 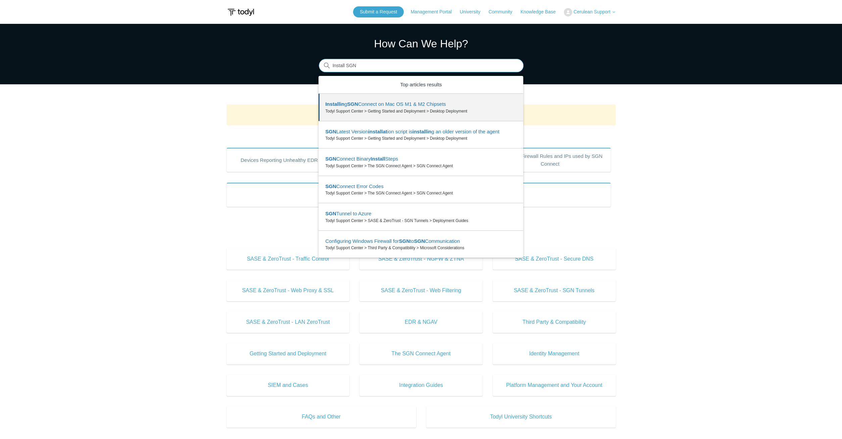 I want to click on em: installin, so click(x=422, y=131).